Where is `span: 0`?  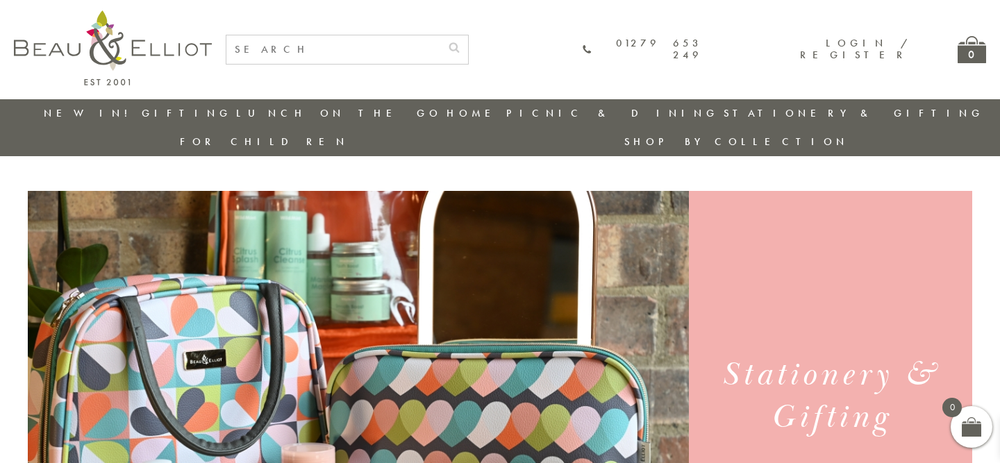 span: 0 is located at coordinates (952, 408).